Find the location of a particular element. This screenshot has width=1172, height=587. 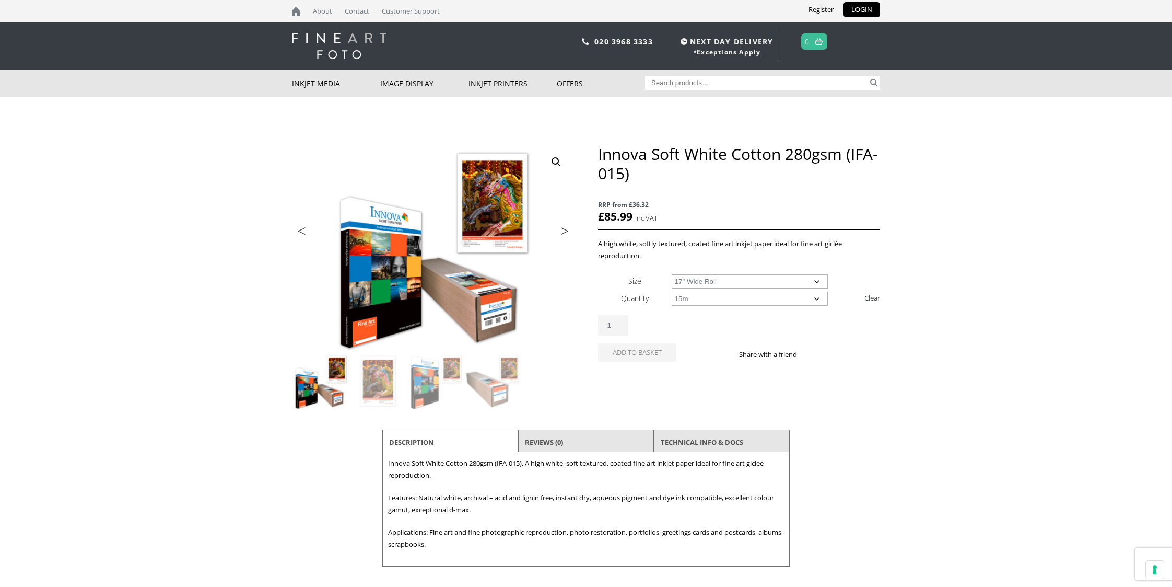

button: Add to basket is located at coordinates (637, 352).